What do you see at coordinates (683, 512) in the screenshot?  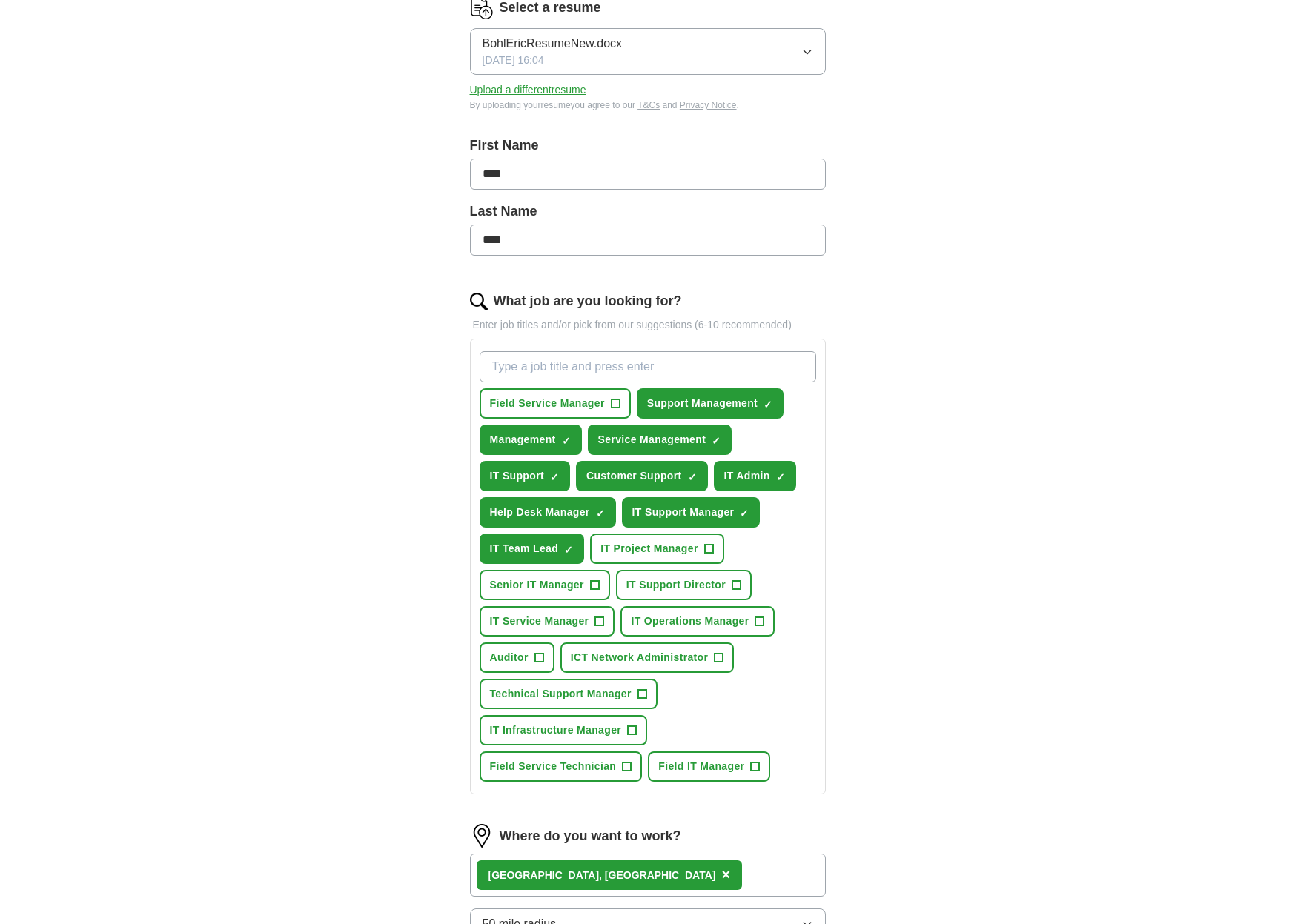 I see `span: IT Support Manager` at bounding box center [683, 512].